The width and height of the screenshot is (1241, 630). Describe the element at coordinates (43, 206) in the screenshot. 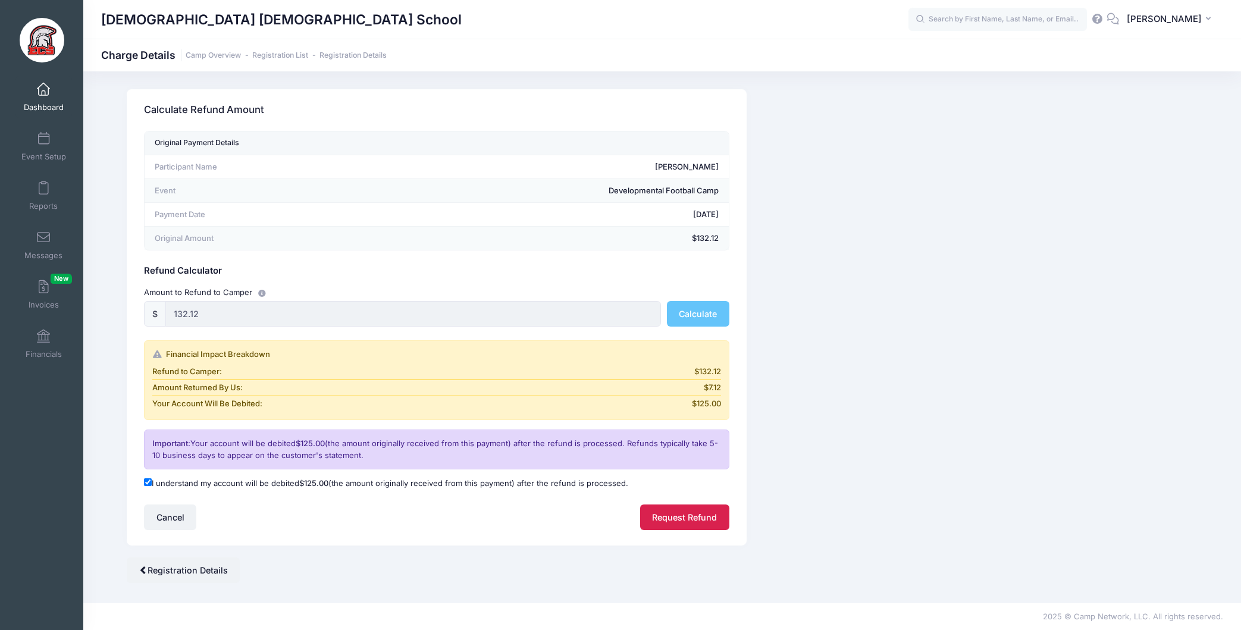

I see `span: Reports` at that location.